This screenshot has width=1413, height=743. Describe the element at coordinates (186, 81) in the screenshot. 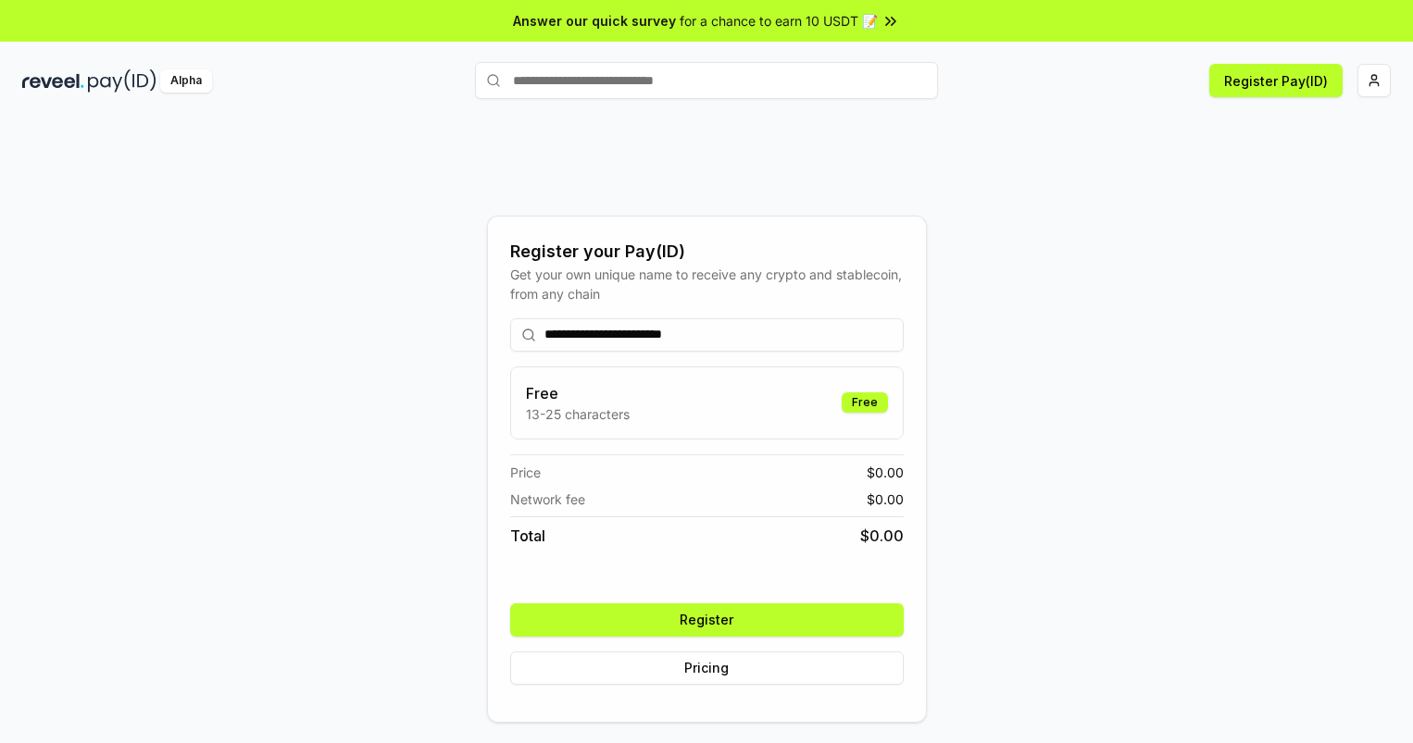

I see `div: Alpha` at that location.